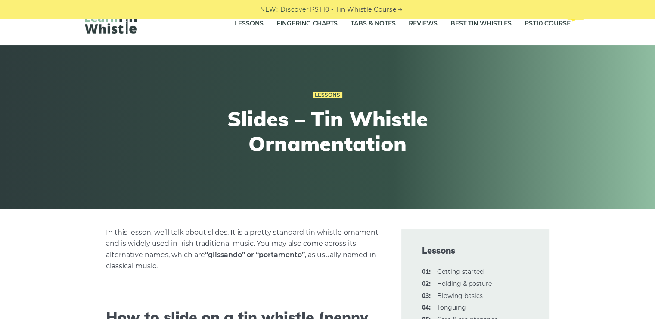 This screenshot has width=655, height=319. Describe the element at coordinates (269, 9) in the screenshot. I see `span: NEW:` at that location.